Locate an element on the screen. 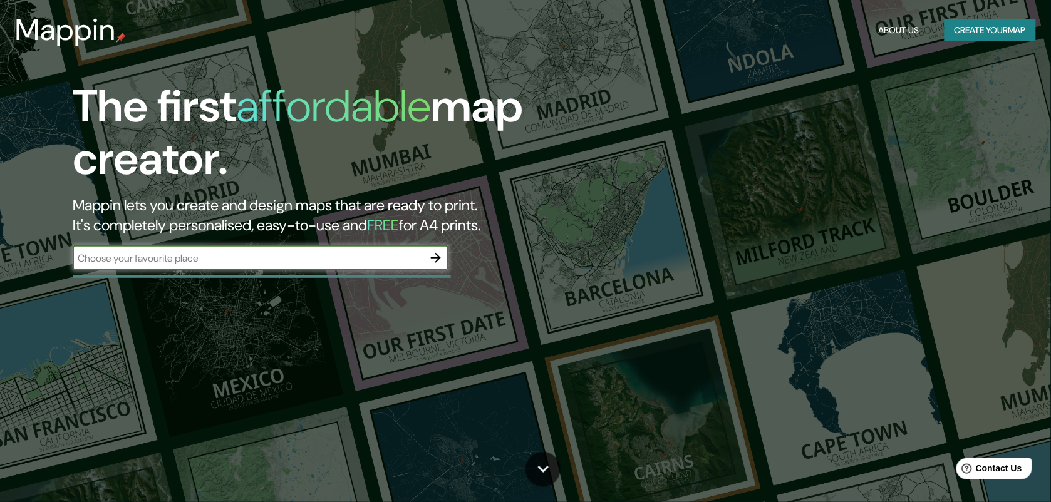 The height and width of the screenshot is (502, 1051). input: Choose your favourite place is located at coordinates (248, 258).